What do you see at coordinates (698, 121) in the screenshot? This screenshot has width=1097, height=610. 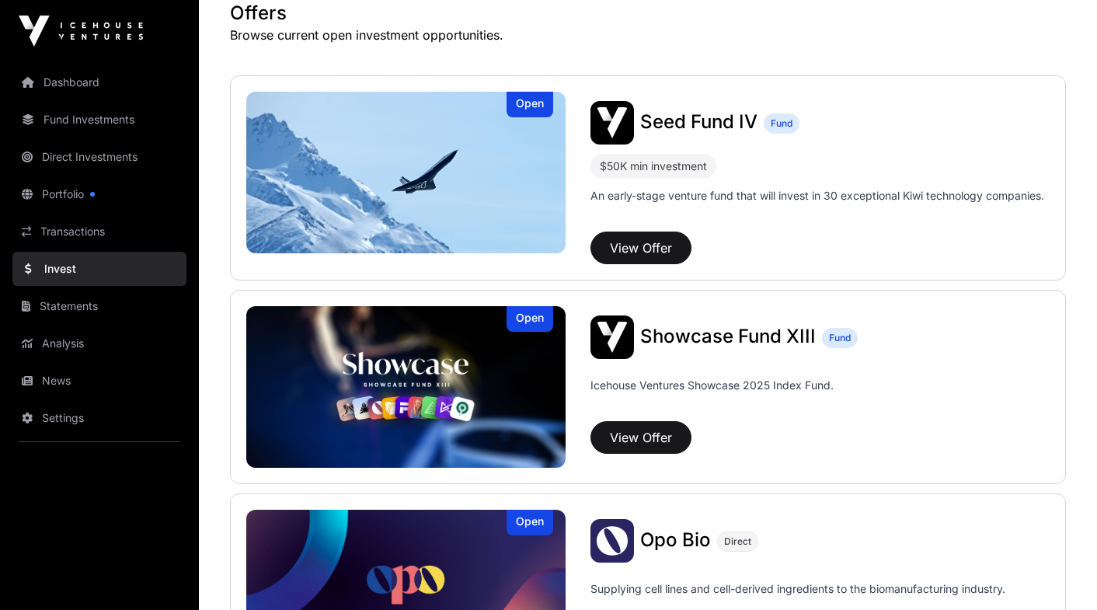 I see `span: Seed Fund IV` at bounding box center [698, 121].